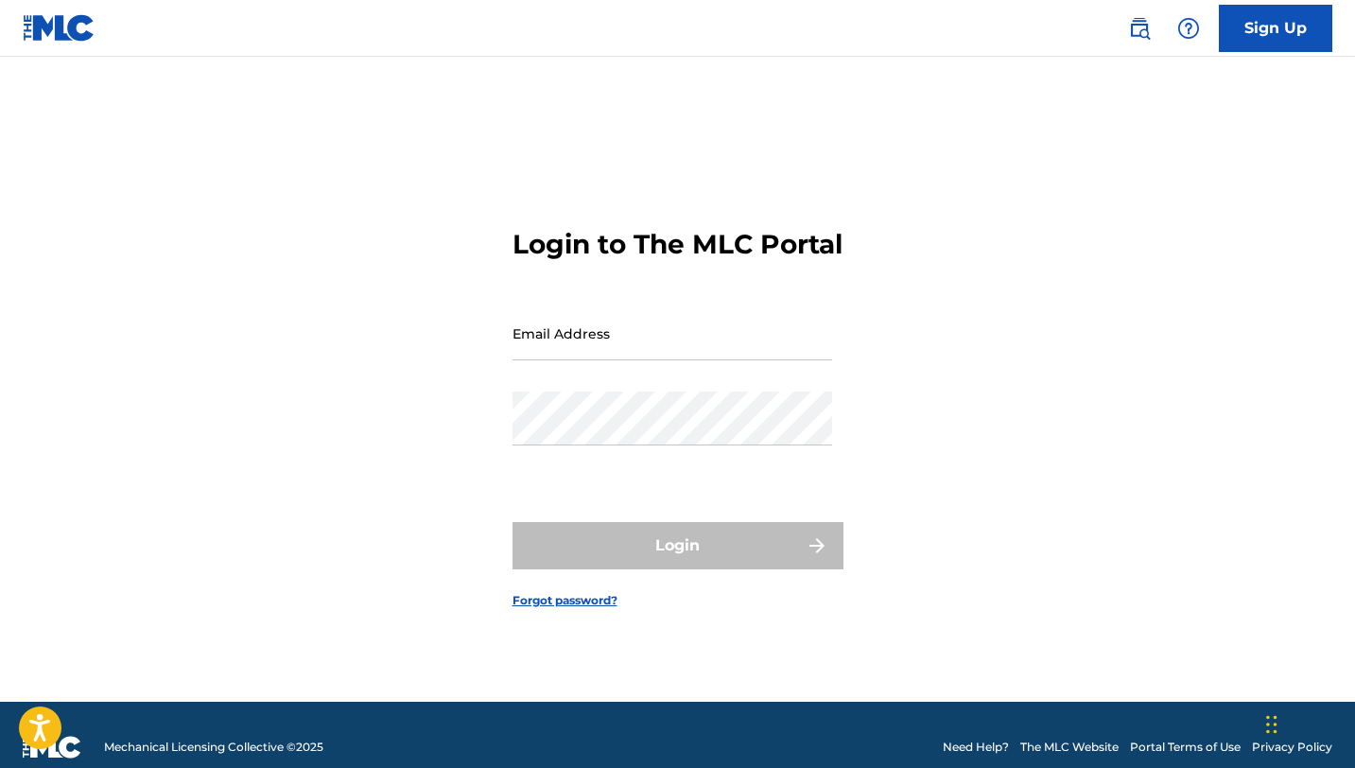 This screenshot has width=1355, height=768. Describe the element at coordinates (59, 27) in the screenshot. I see `img: MLC Logo` at that location.